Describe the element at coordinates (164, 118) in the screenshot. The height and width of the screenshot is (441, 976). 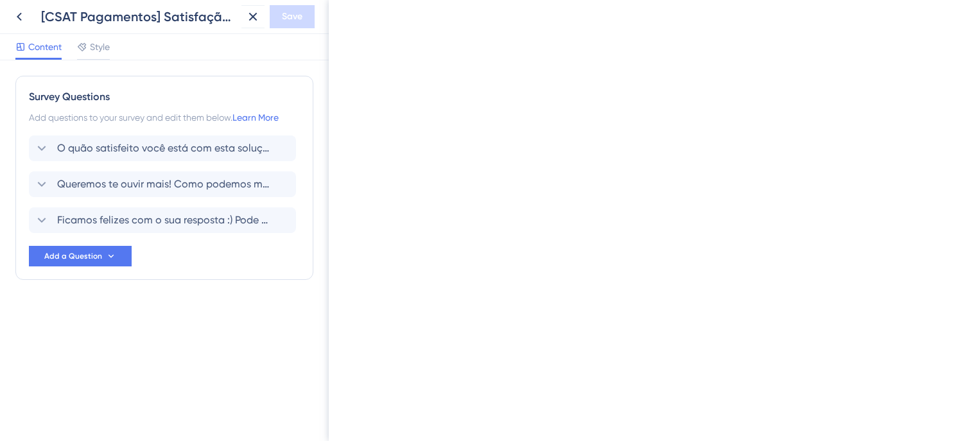
I see `div: Add questions to your survey and edit them below.` at that location.